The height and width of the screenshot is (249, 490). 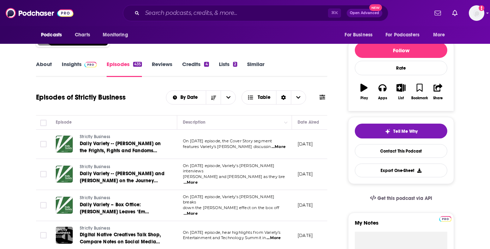 What do you see at coordinates (162, 69) in the screenshot?
I see `a: Reviews` at bounding box center [162, 69].